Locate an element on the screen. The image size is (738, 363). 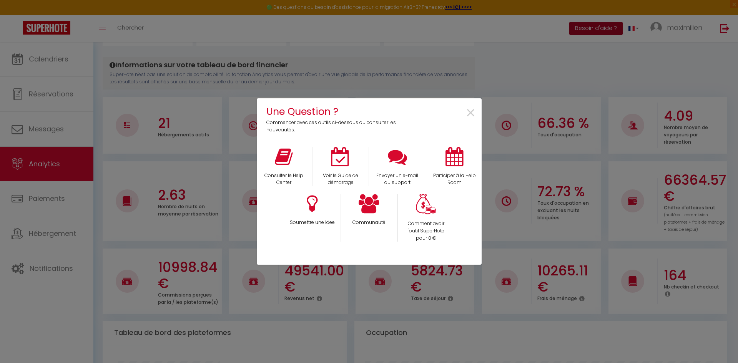
p: Commencer avec ces outils ci-dessous ou consulter les nouveautés. is located at coordinates (334, 127).